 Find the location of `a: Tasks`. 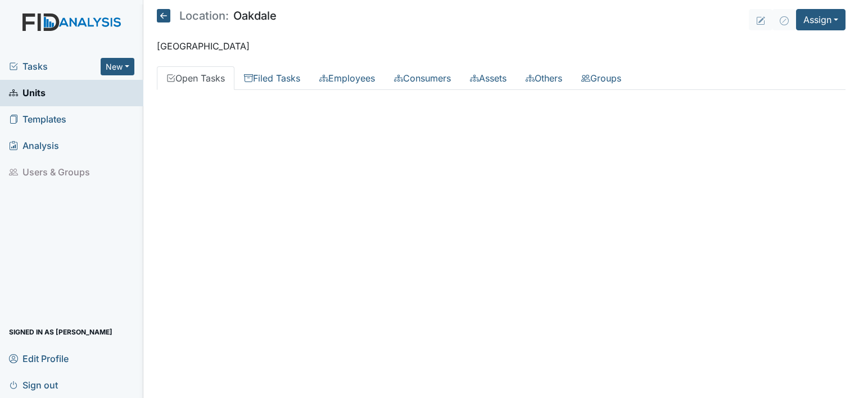

a: Tasks is located at coordinates (55, 66).